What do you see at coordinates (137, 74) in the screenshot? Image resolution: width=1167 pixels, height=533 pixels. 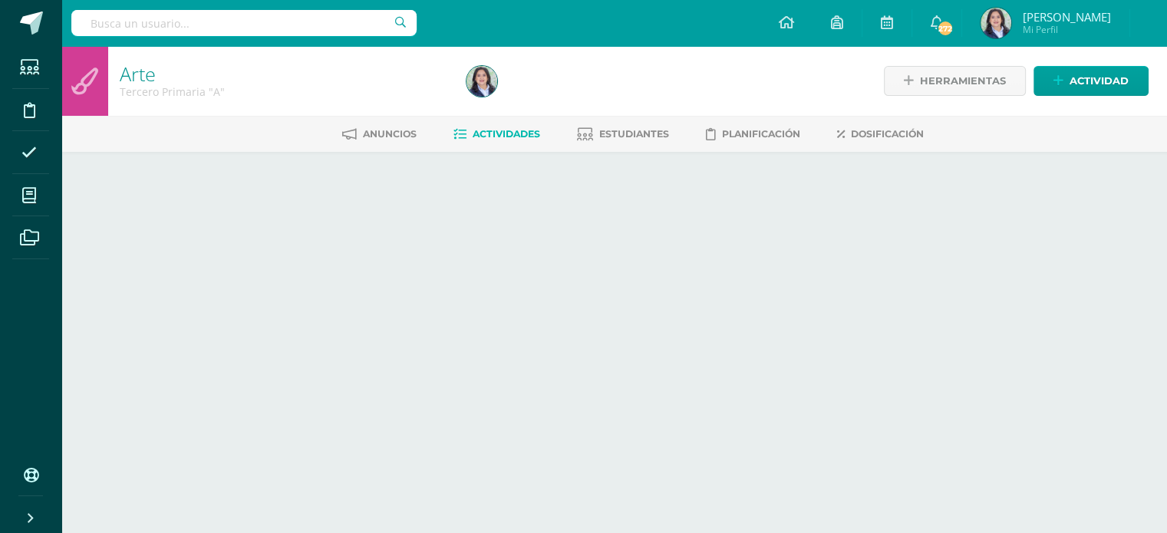 I see `a: Arte` at bounding box center [137, 74].